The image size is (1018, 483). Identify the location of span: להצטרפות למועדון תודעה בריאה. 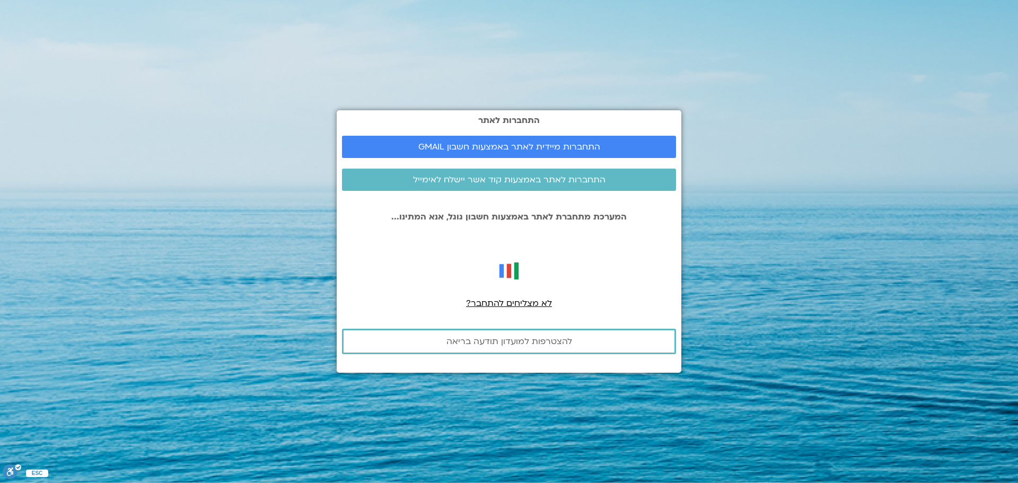
(509, 341).